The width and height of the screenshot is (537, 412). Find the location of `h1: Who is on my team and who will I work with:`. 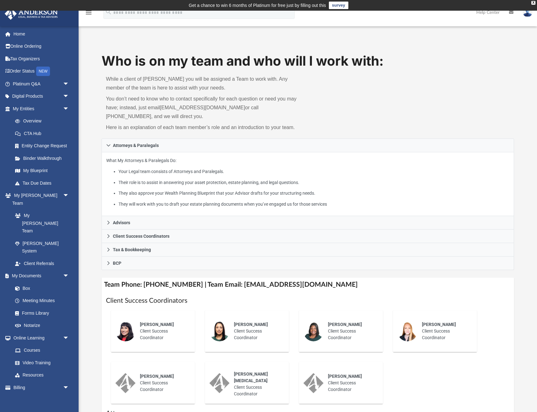

h1: Who is on my team and who will I work with: is located at coordinates (308, 61).